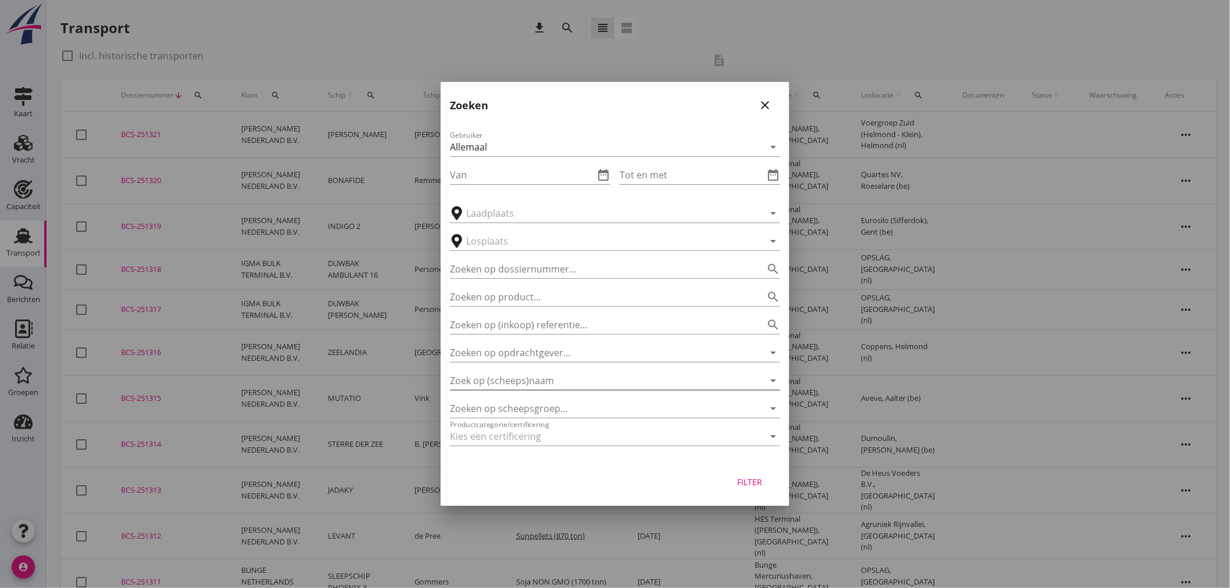 The height and width of the screenshot is (588, 1230). What do you see at coordinates (607, 213) in the screenshot?
I see `input: Laadplaats` at bounding box center [607, 213].